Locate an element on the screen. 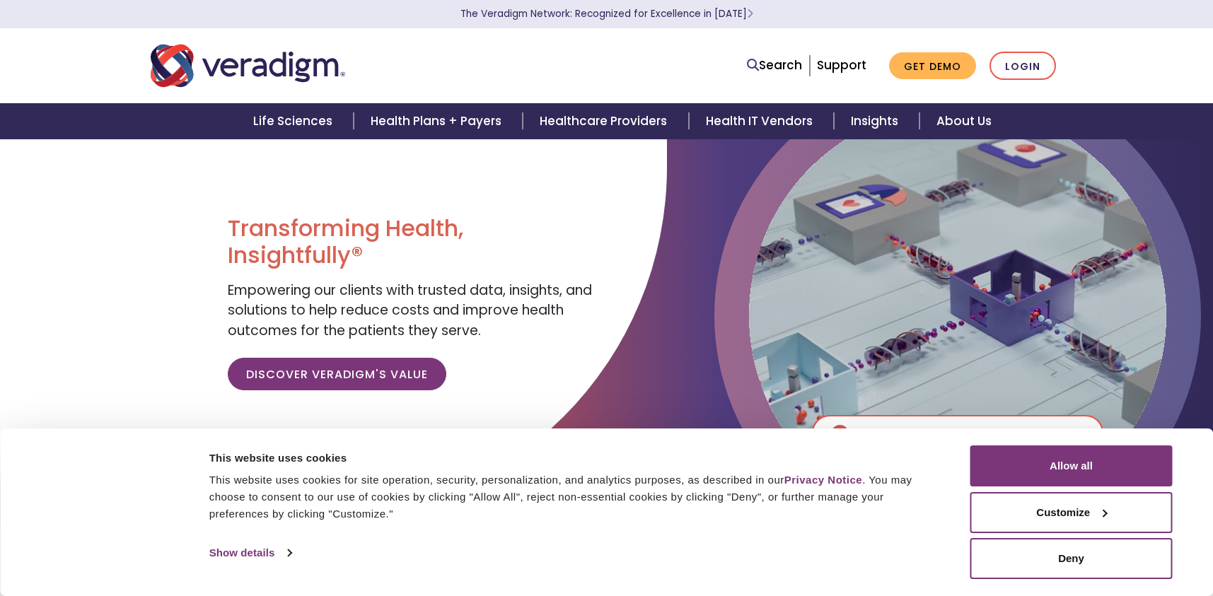 This screenshot has width=1213, height=596. span: Empowering our clients with trusted data, insights, and solutions to help reduce costs and improv... is located at coordinates (409, 310).